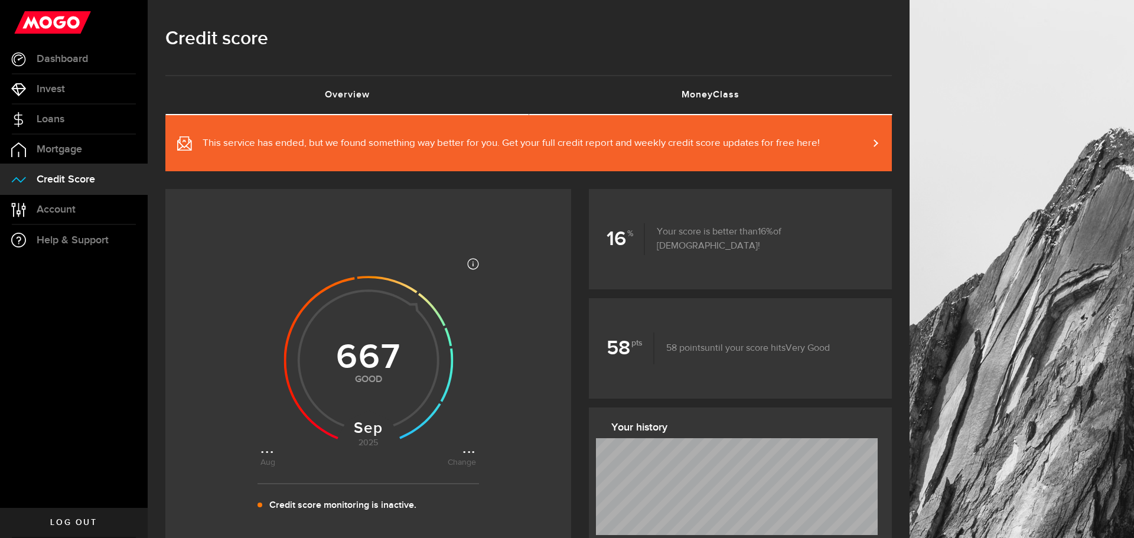 The height and width of the screenshot is (538, 1134). I want to click on b: 58, so click(630, 349).